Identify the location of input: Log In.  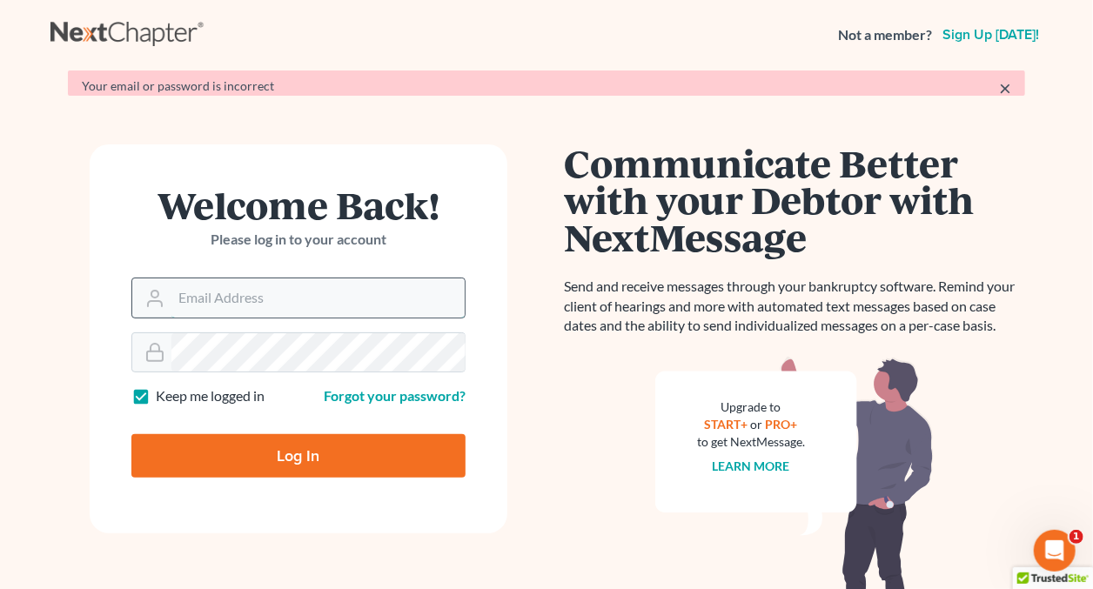
(298, 456).